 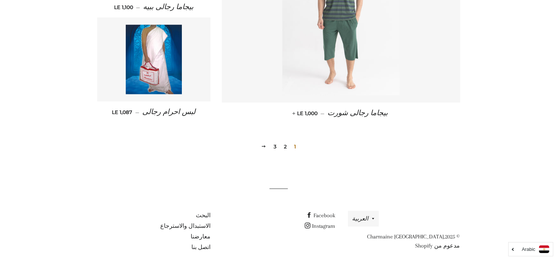 What do you see at coordinates (154, 112) in the screenshot?
I see `a: لبس احرام رجالى — LE 1,087` at bounding box center [154, 112].